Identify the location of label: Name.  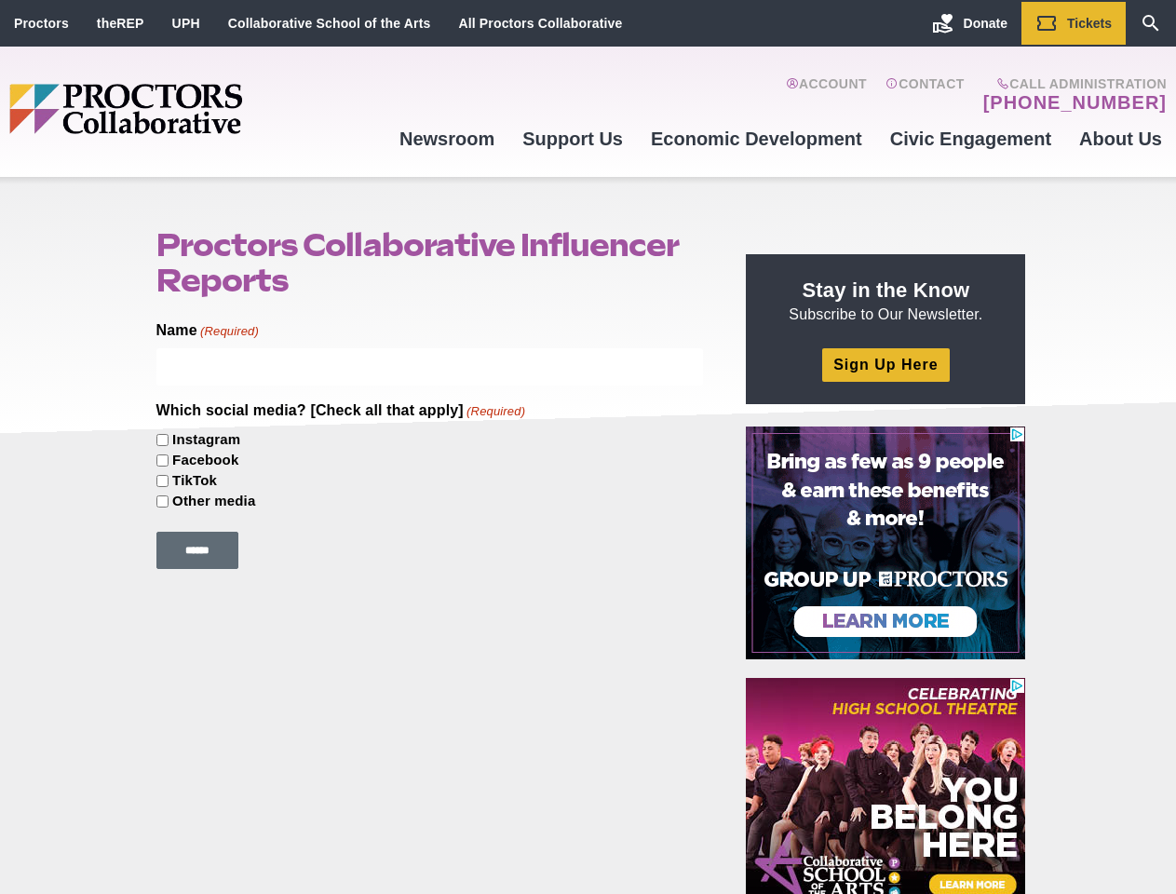
(208, 331).